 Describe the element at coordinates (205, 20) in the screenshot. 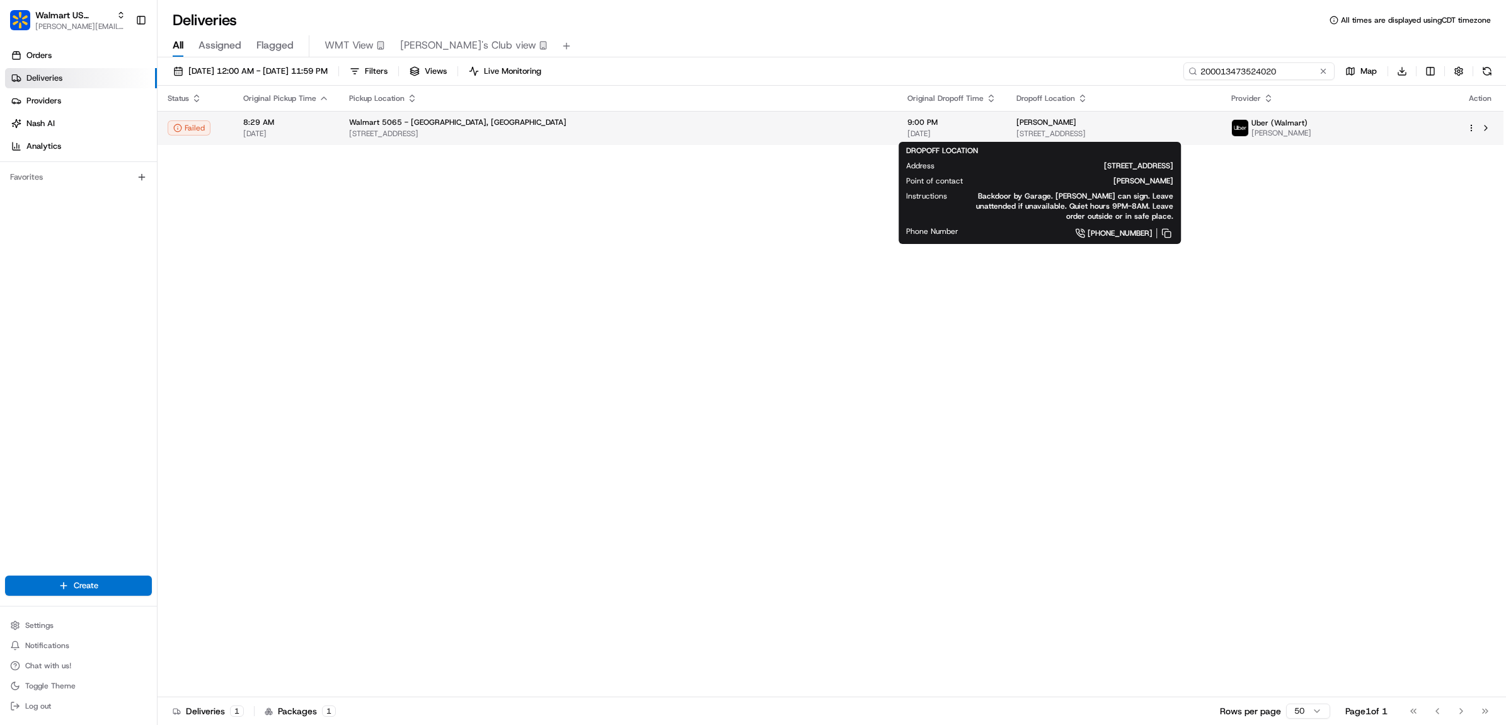

I see `h1: Deliveries` at that location.